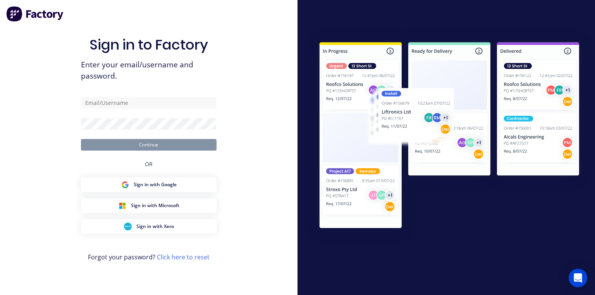 This screenshot has width=595, height=295. Describe the element at coordinates (149, 145) in the screenshot. I see `button: Continue` at that location.